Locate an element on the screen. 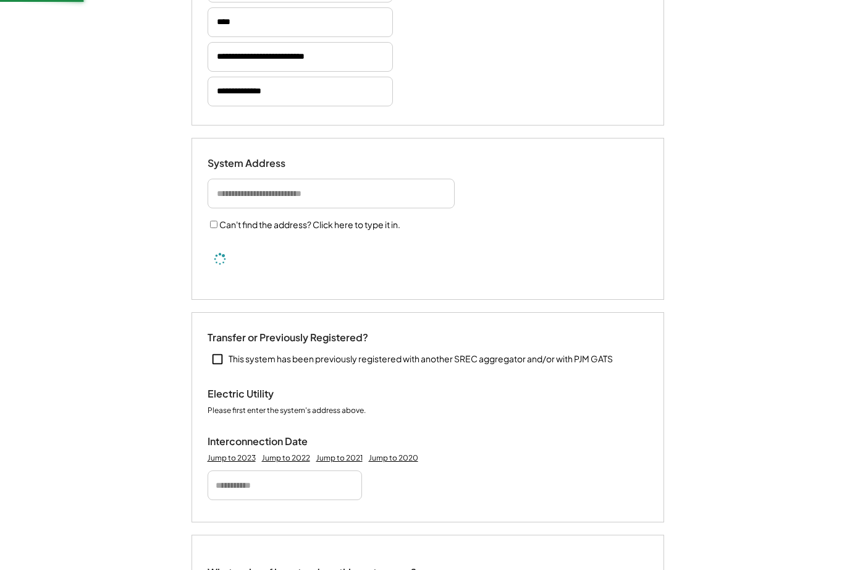  div: Jump to 2021 is located at coordinates (339, 458).